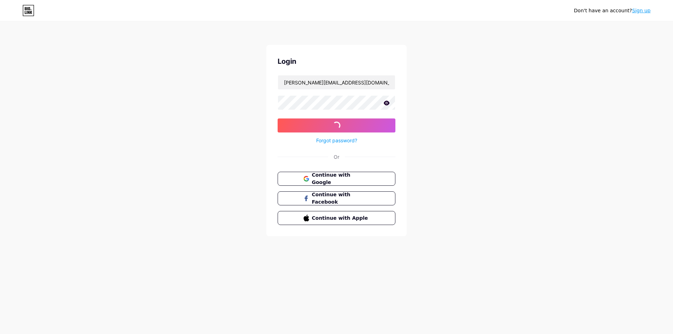 The image size is (673, 334). Describe the element at coordinates (641, 11) in the screenshot. I see `a: Sign up` at that location.